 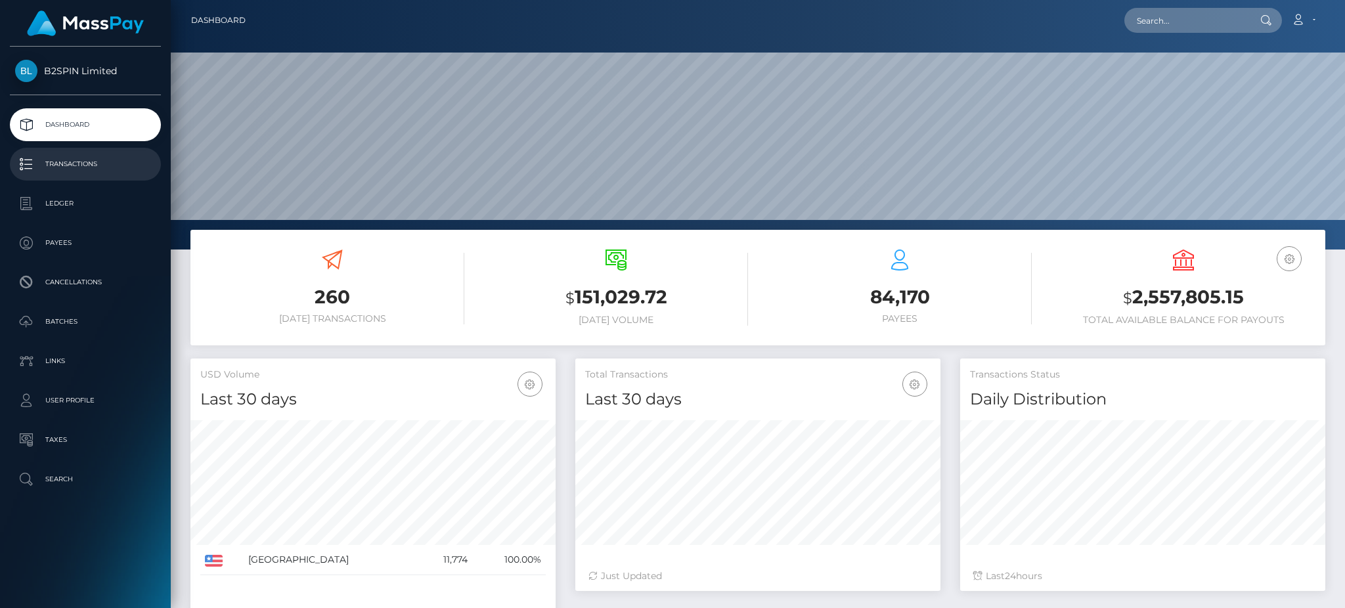 What do you see at coordinates (373, 375) in the screenshot?
I see `h5: USD Volume` at bounding box center [373, 375].